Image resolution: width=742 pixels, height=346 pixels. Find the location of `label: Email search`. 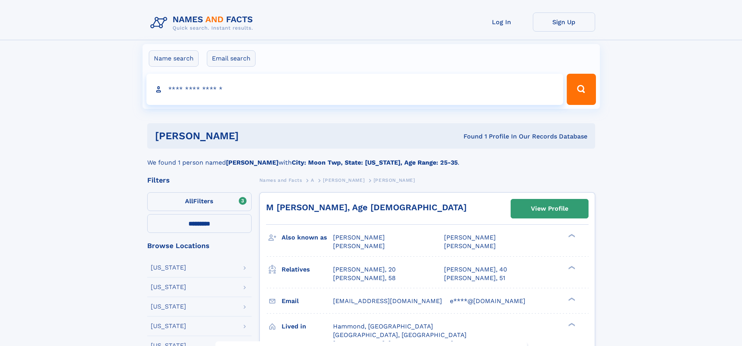

label: Email search is located at coordinates (231, 58).